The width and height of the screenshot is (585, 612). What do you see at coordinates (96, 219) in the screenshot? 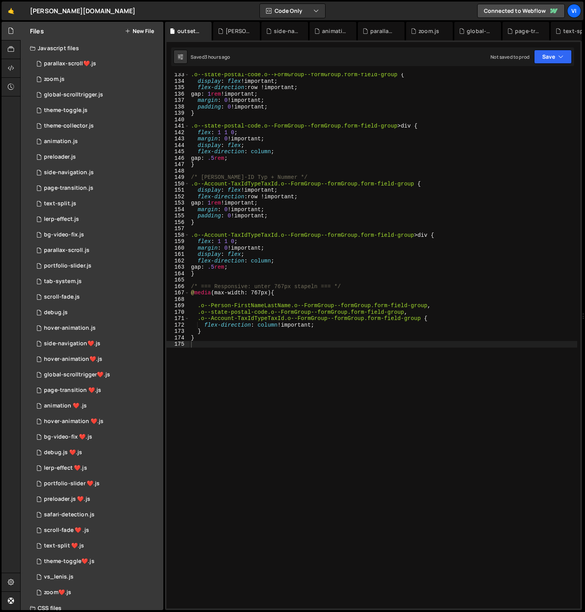
I see `div: 14861/40253.js` at bounding box center [96, 219].